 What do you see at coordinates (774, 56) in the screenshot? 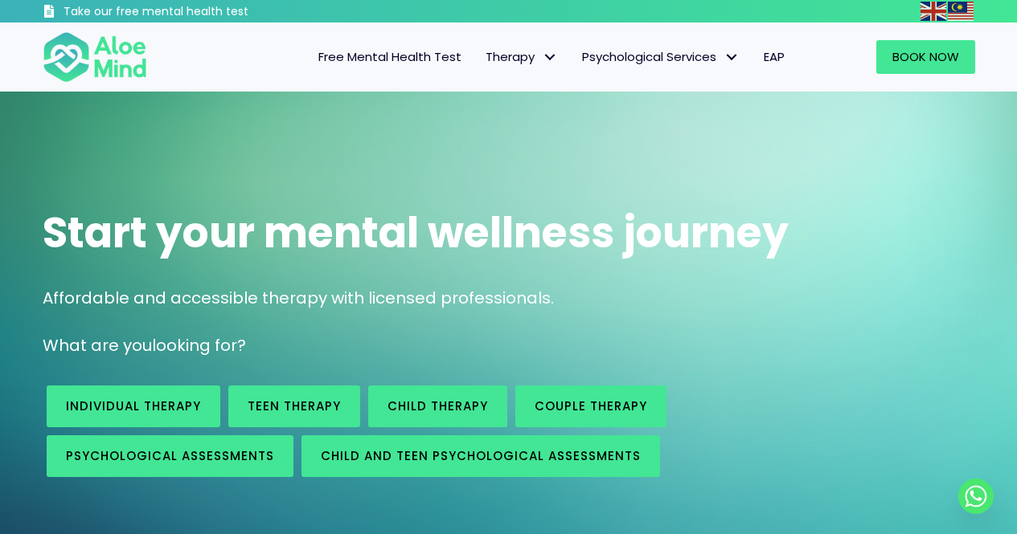
I see `span: EAP` at bounding box center [774, 56].